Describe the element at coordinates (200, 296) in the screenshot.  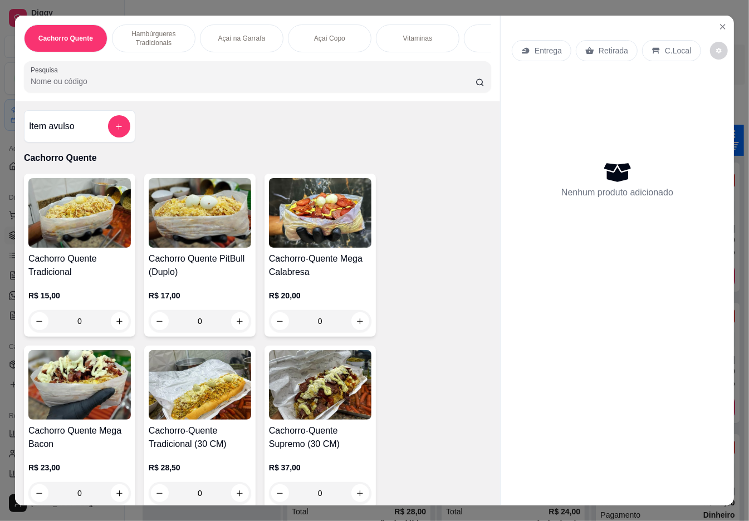
I see `p: R$ 17,00` at that location.